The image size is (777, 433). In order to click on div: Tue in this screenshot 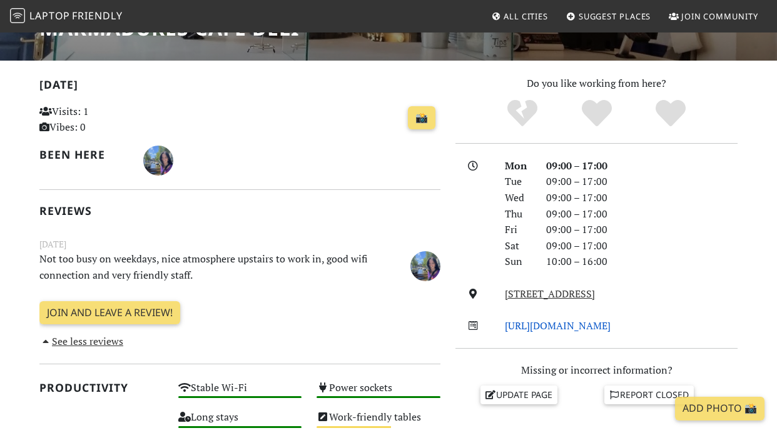, I will do `click(518, 182)`.